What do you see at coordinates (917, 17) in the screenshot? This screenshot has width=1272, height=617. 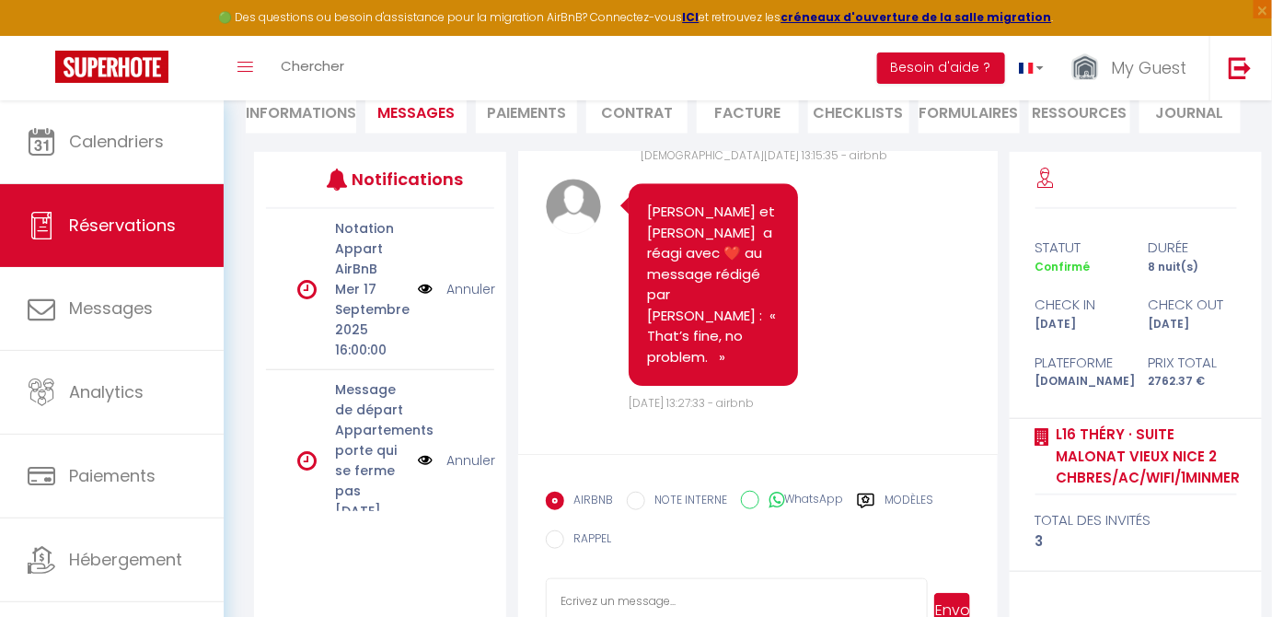 I see `strong: créneaux d'ouverture de la salle migration` at bounding box center [917, 17].